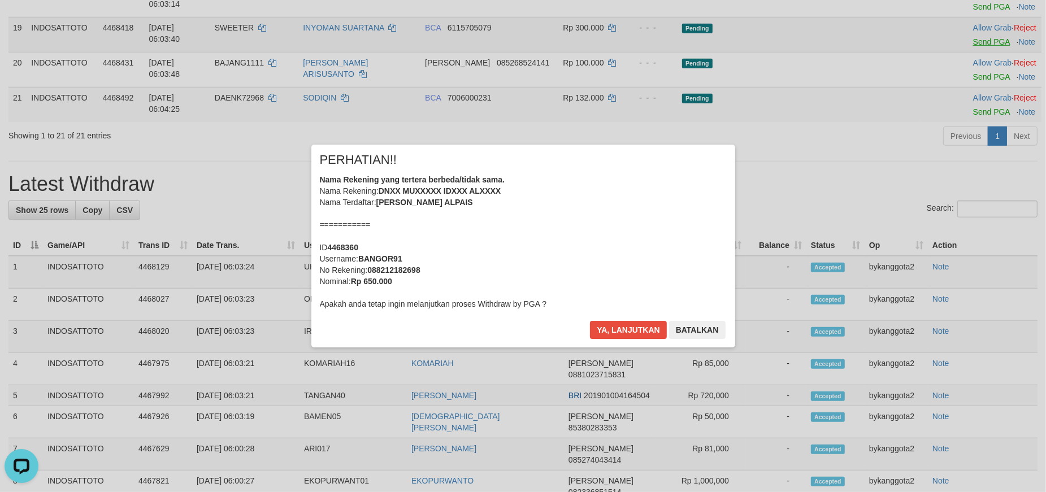  I want to click on b: Nama Rekening yang tertera berbeda/tidak sama., so click(413, 180).